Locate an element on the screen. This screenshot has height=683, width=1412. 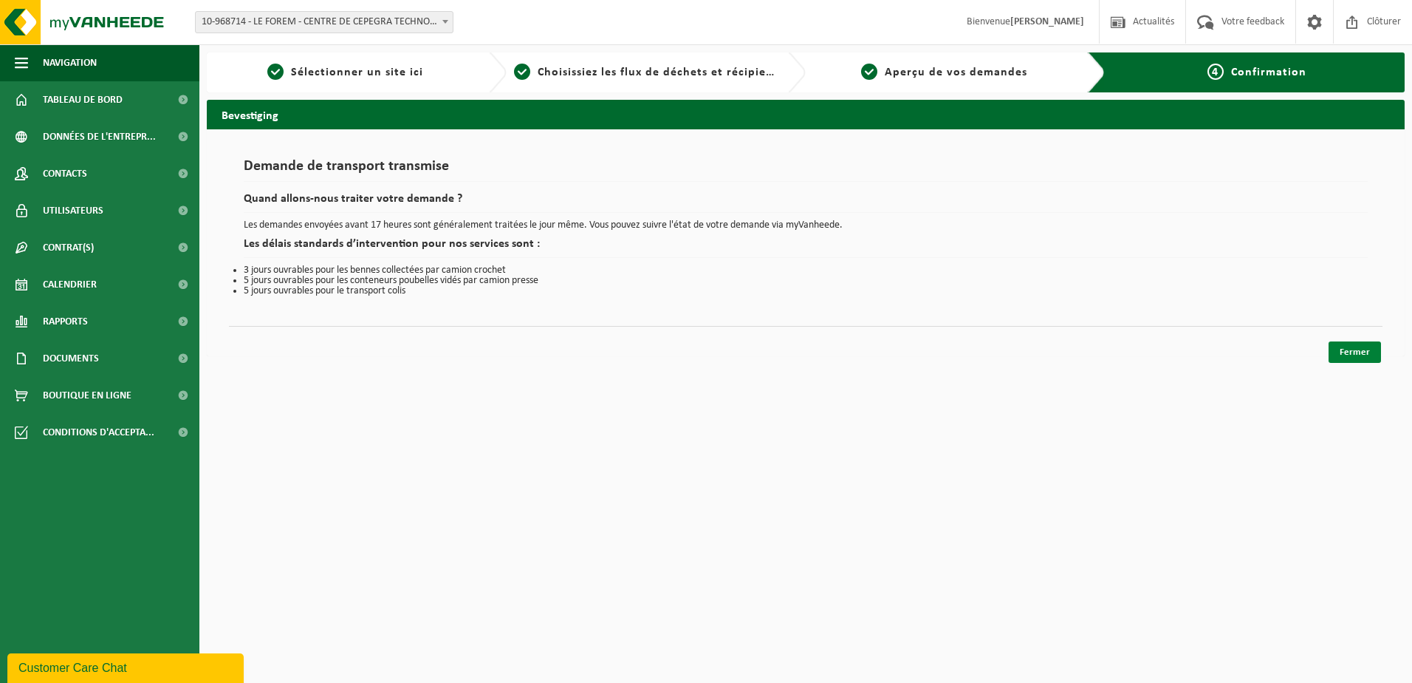
span: Contrat(s) is located at coordinates (68, 247).